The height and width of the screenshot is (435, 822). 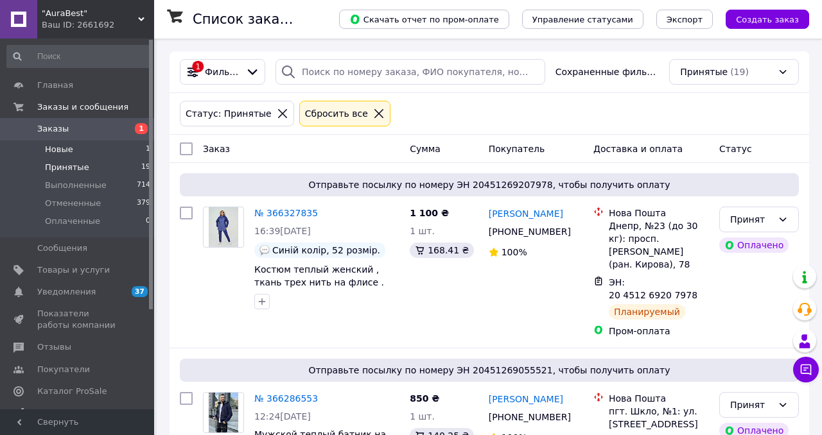 What do you see at coordinates (53, 129) in the screenshot?
I see `span: Заказы` at bounding box center [53, 129].